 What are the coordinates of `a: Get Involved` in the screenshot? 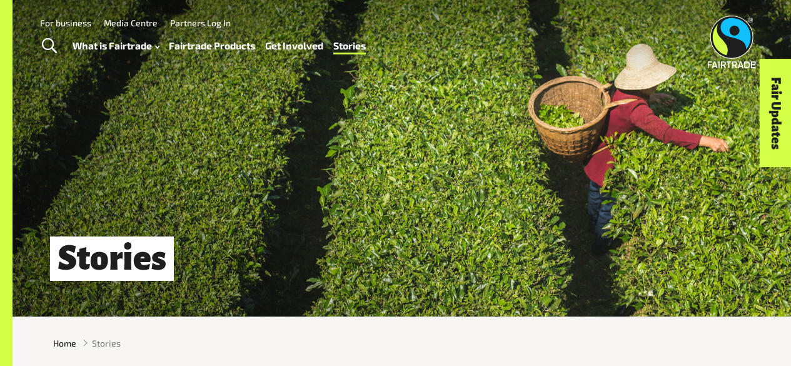 It's located at (294, 46).